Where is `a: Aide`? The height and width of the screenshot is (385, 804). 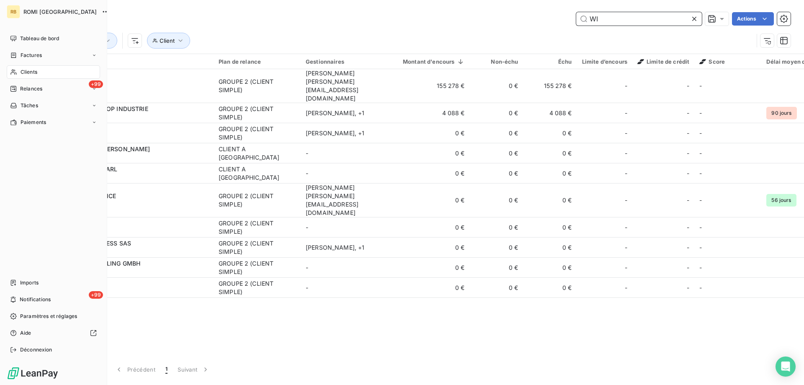
a: Aide is located at coordinates (53, 333).